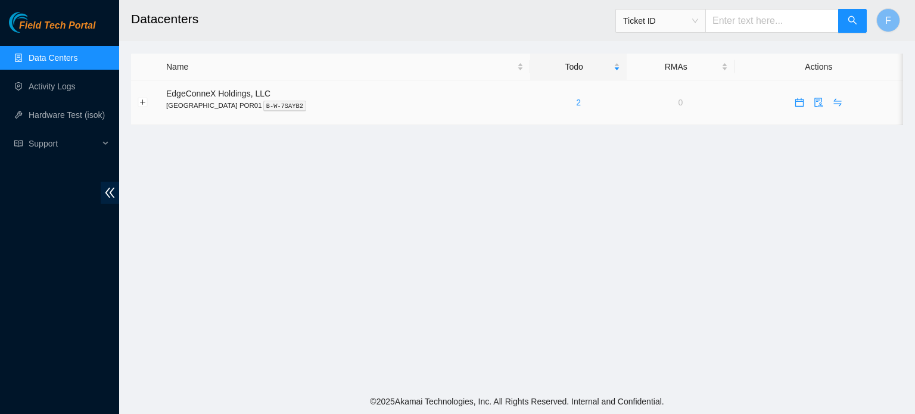 This screenshot has width=915, height=414. I want to click on span: EdgeConneX Holdings, LLC, so click(218, 94).